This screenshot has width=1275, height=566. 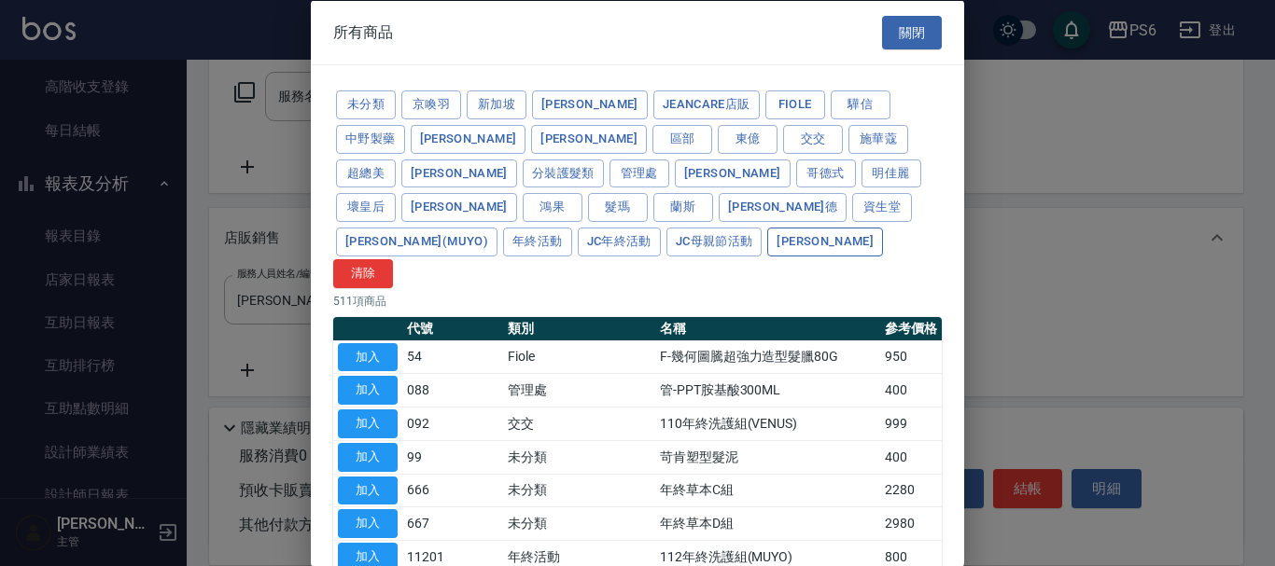 I want to click on button: JC母親節活動, so click(x=714, y=242).